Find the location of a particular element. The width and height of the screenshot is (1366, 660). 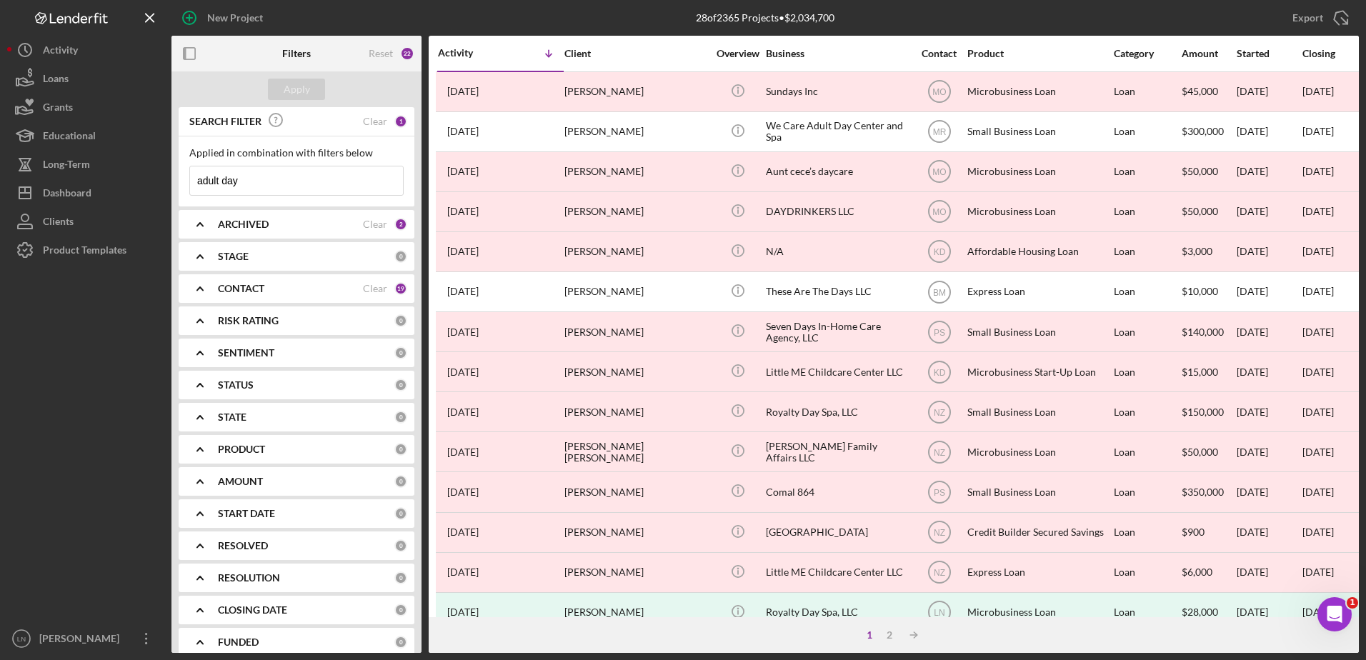

time: 2025-07-10 14:26 is located at coordinates (463, 91).